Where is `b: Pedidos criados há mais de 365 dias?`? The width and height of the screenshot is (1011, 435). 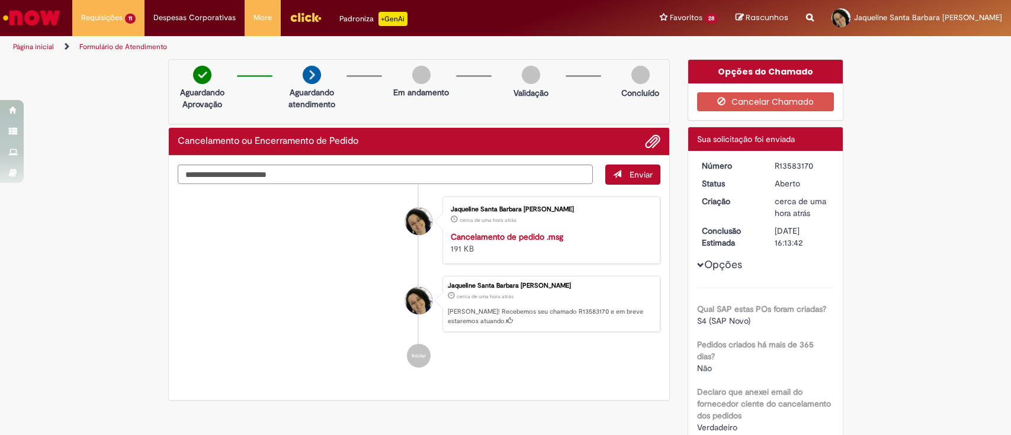 b: Pedidos criados há mais de 365 dias? is located at coordinates (755, 351).